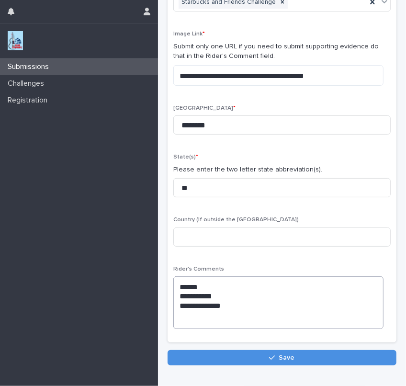 The width and height of the screenshot is (406, 386). I want to click on span: State(s), so click(186, 157).